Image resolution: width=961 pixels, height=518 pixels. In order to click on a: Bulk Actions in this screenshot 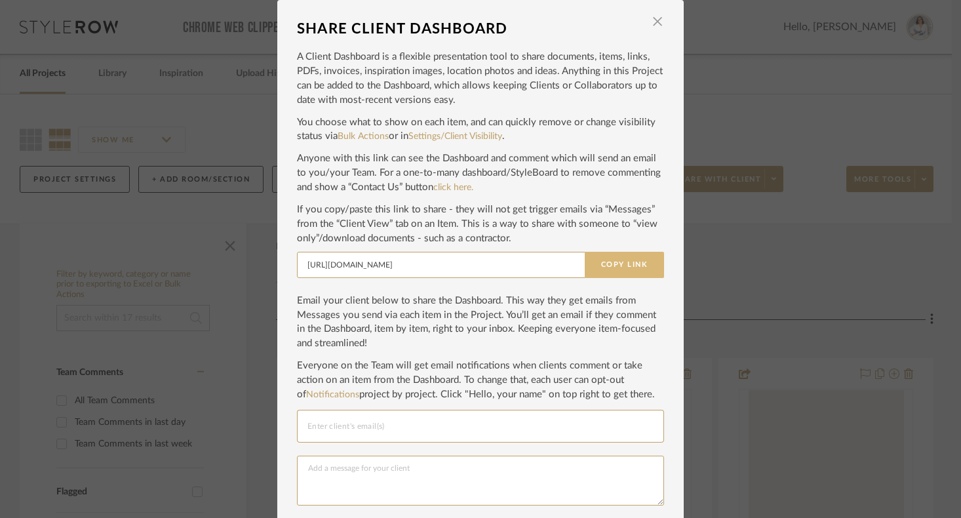, I will do `click(363, 136)`.